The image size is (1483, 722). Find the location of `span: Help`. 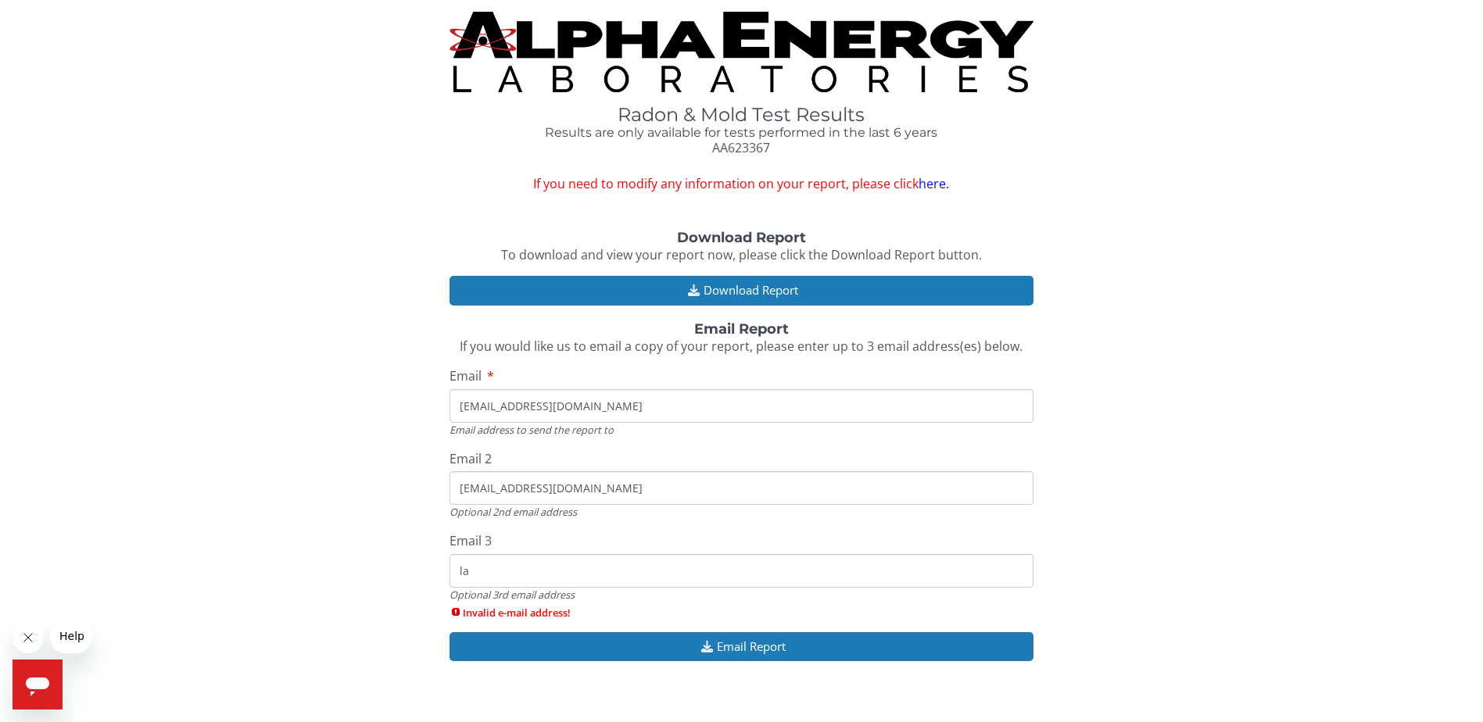

span: Help is located at coordinates (22, 17).